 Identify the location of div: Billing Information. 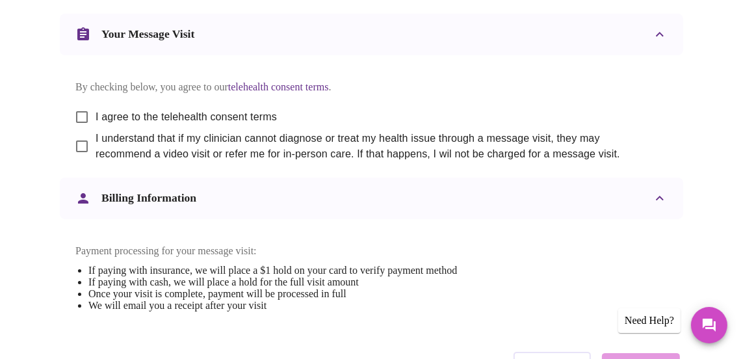
(371, 198).